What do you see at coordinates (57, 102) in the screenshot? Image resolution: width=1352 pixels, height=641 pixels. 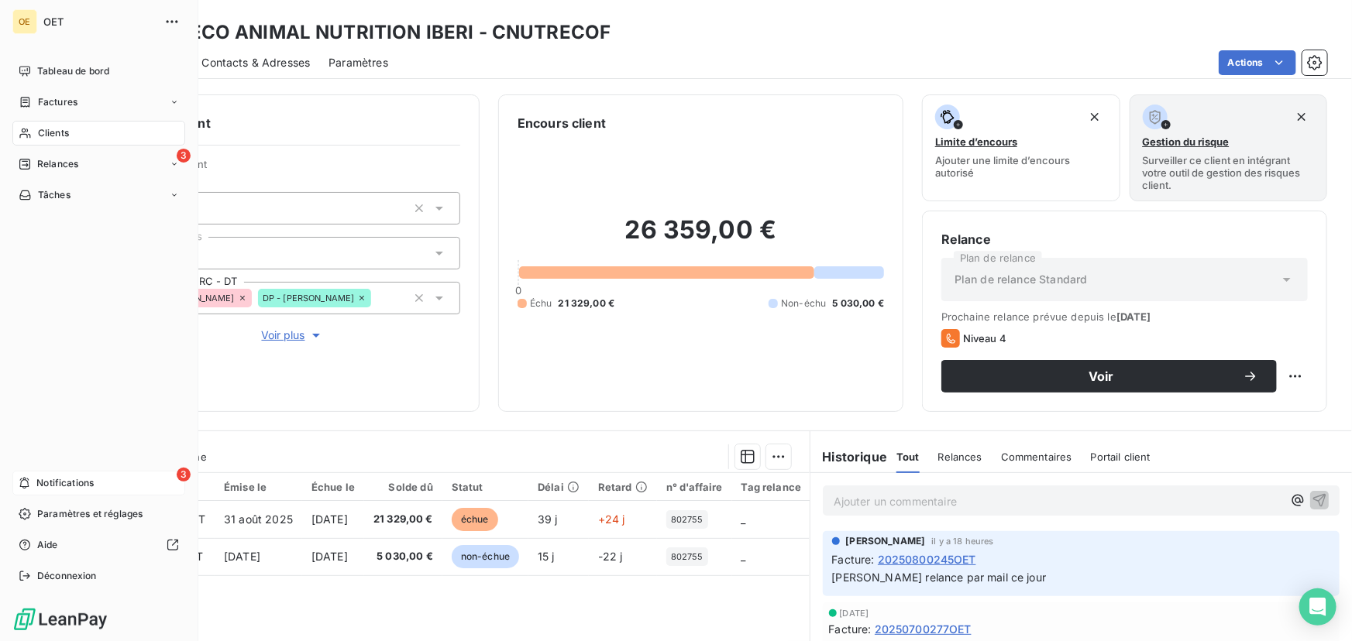 I see `span: Factures` at bounding box center [57, 102].